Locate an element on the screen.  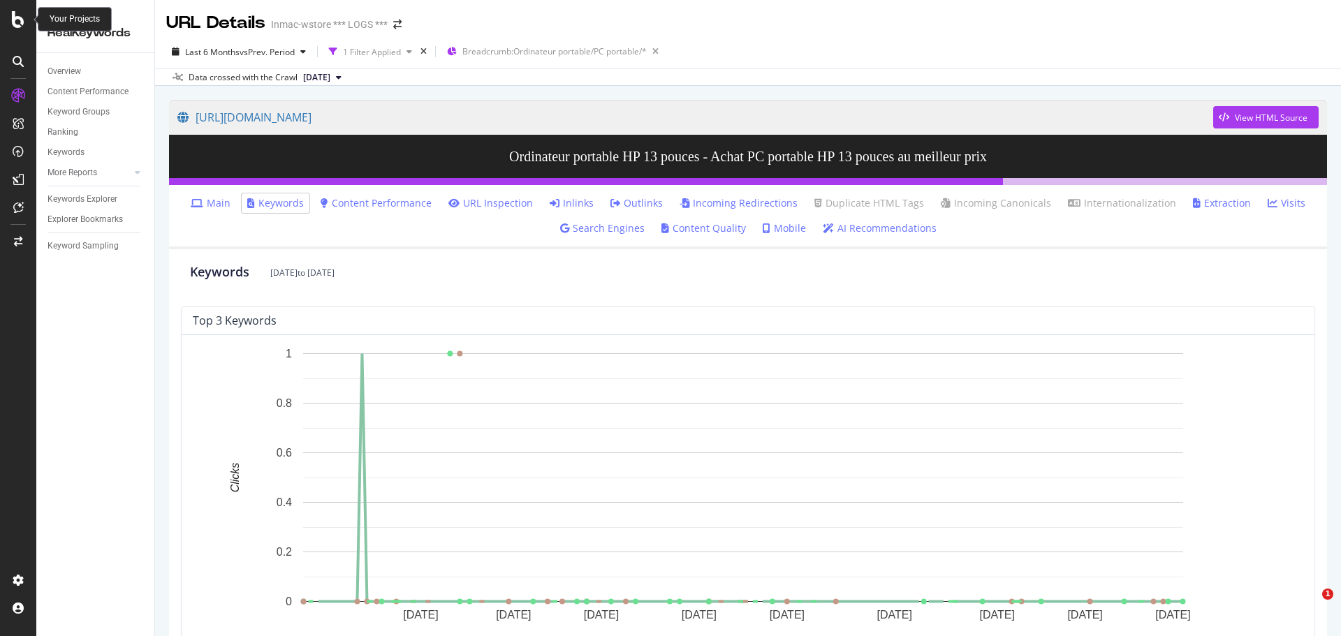
a: Internationalization is located at coordinates (1122, 203).